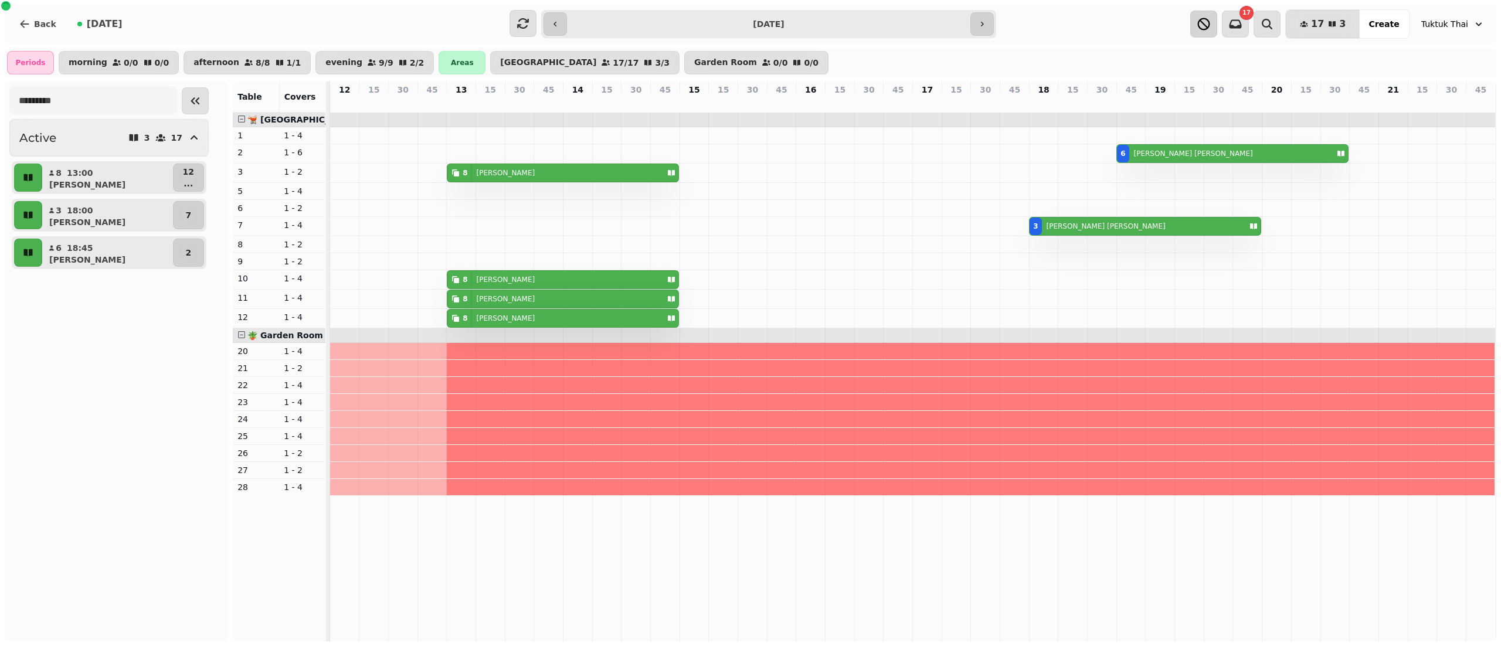  Describe the element at coordinates (256, 419) in the screenshot. I see `p: 24` at that location.